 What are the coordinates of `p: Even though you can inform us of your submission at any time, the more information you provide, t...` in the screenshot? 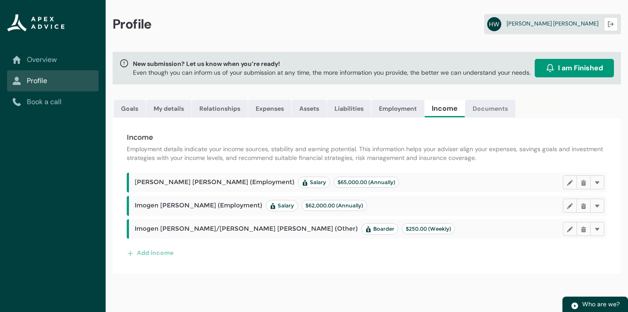 It's located at (332, 73).